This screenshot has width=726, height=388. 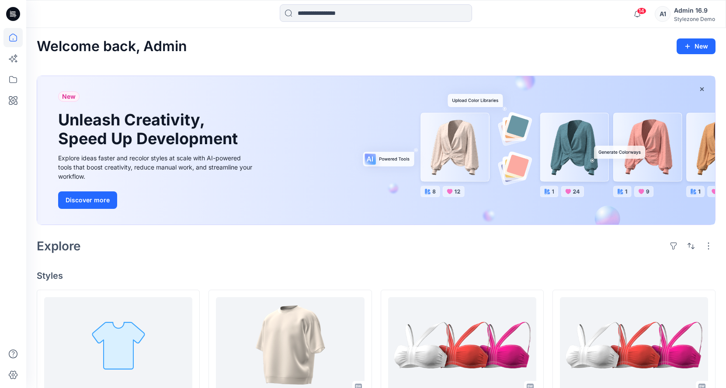 I want to click on h2: Explore, so click(x=59, y=246).